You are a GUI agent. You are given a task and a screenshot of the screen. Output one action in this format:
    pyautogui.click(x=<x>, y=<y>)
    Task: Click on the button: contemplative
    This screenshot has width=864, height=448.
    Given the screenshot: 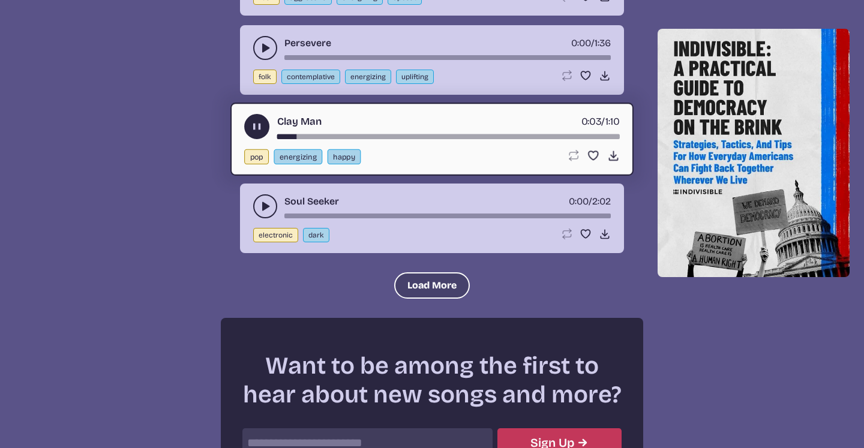 What is the action you would take?
    pyautogui.click(x=311, y=77)
    